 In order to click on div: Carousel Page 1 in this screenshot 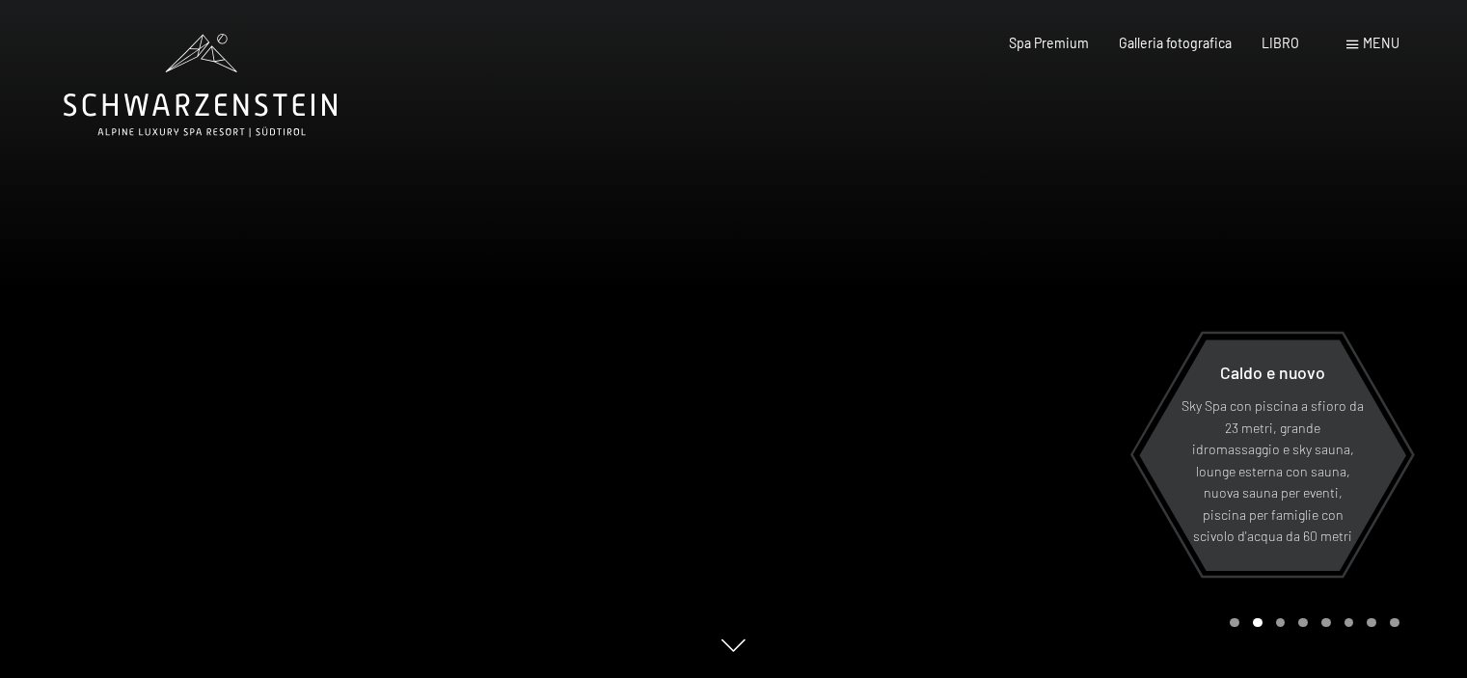, I will do `click(1234, 623)`.